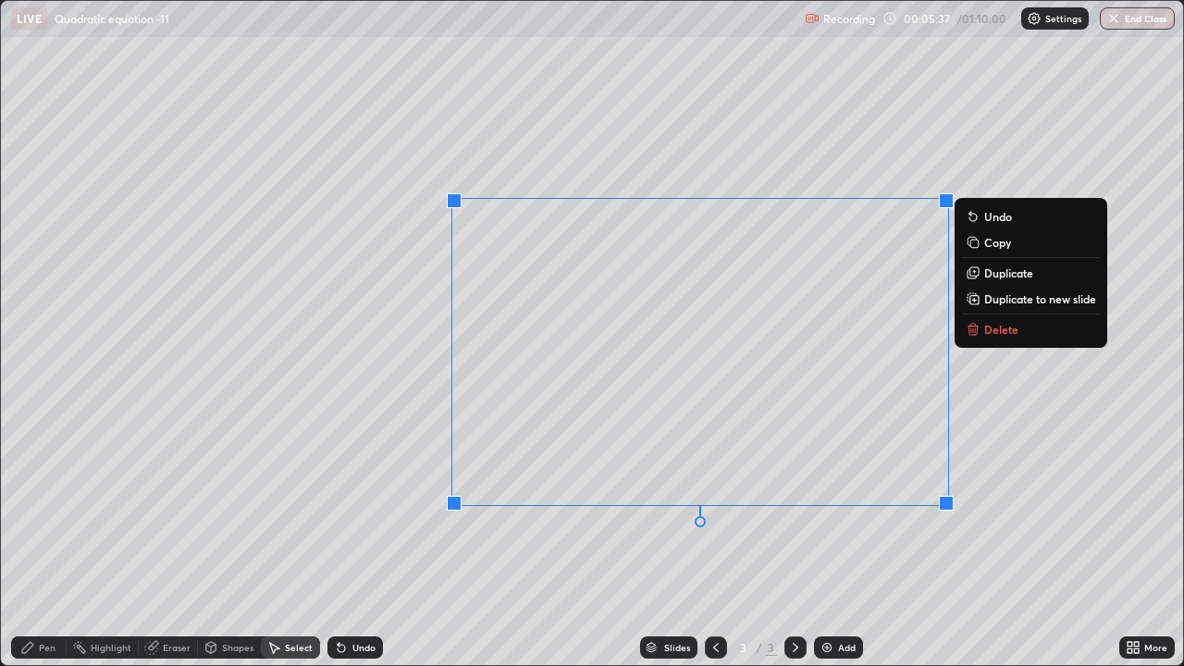  I want to click on button: Copy, so click(1030, 242).